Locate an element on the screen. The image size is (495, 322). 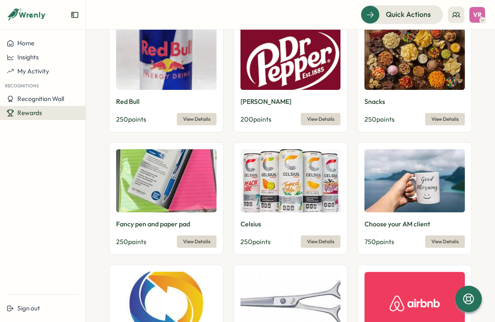
span: 750 points is located at coordinates (379, 242).